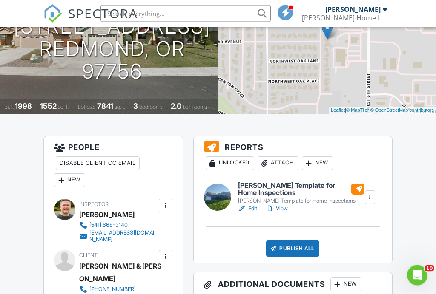 Image resolution: width=436 pixels, height=294 pixels. I want to click on div: Levang Home Inspections LLC, so click(344, 18).